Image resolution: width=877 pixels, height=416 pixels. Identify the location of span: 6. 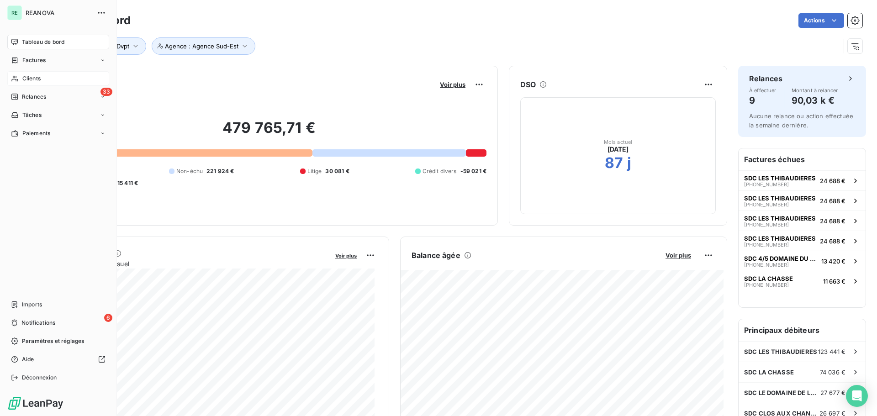
(108, 318).